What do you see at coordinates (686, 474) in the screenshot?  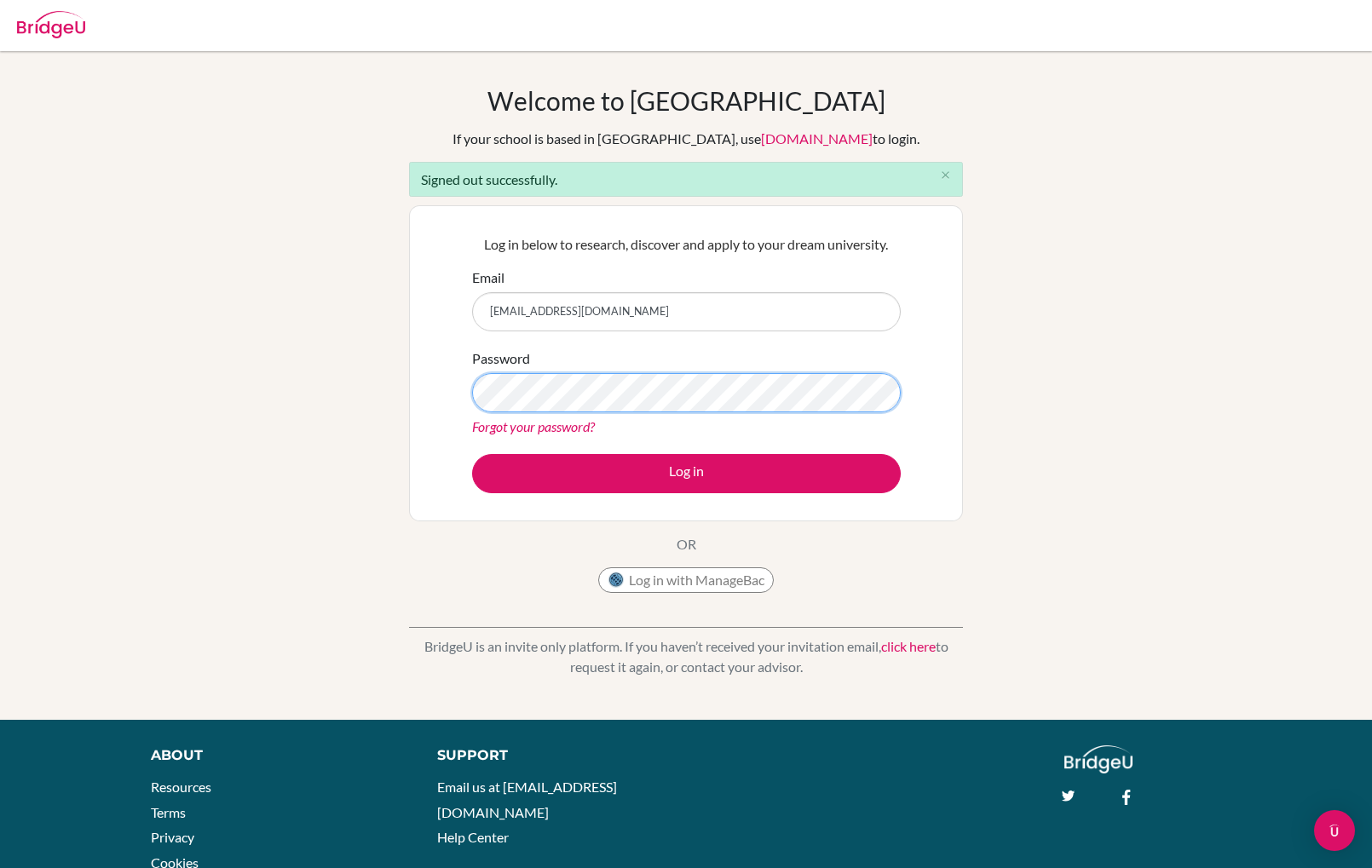 I see `button: Log in` at bounding box center [686, 474].